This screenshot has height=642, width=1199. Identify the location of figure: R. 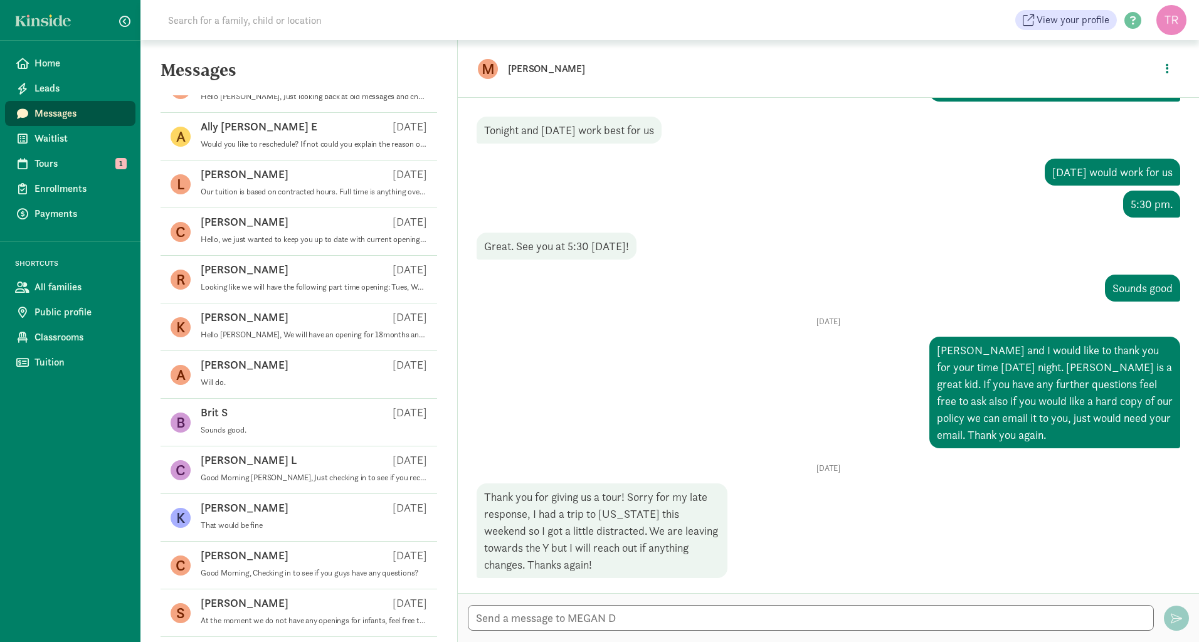
(181, 280).